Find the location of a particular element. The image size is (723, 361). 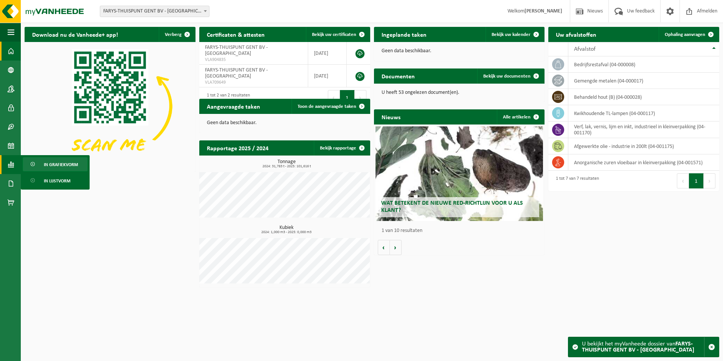

td: verf, lak, vernis, lijm en inkt, industrieel in kleinverpakking (04-001170) is located at coordinates (643, 130).